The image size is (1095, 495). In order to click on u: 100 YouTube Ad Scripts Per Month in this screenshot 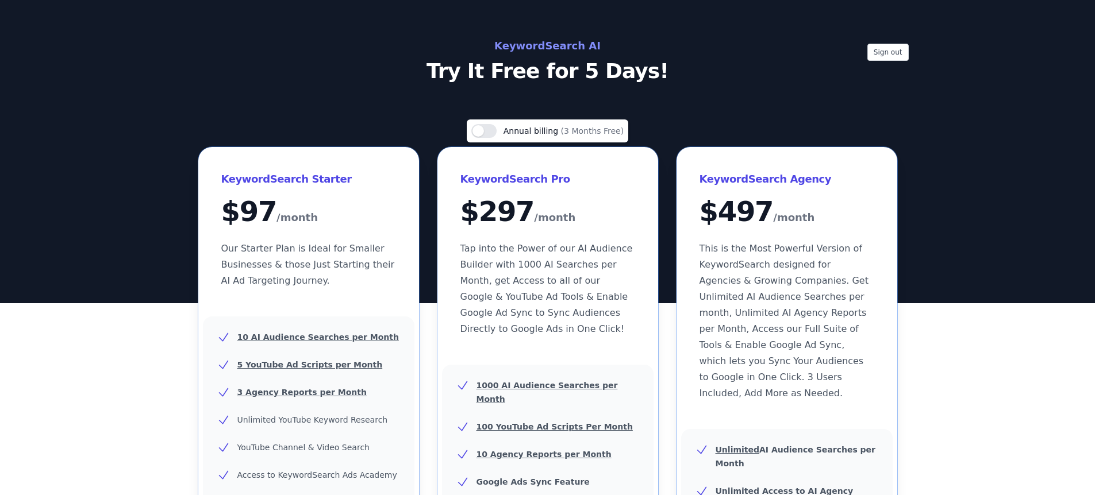, I will do `click(555, 427)`.